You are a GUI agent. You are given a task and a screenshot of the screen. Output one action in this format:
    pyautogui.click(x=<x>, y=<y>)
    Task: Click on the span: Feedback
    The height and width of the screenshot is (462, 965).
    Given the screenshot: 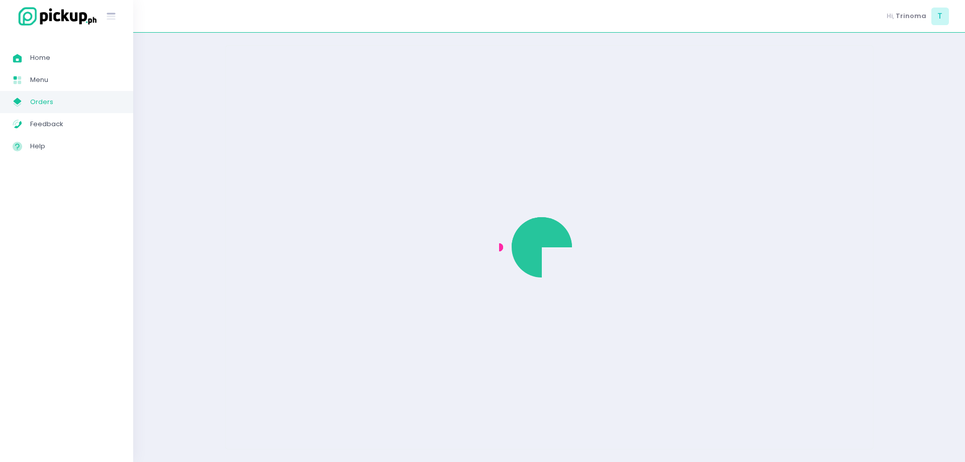 What is the action you would take?
    pyautogui.click(x=75, y=124)
    